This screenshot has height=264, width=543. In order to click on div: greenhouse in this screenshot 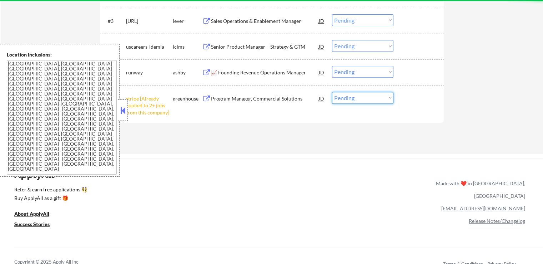, I will do `click(188, 99)`.